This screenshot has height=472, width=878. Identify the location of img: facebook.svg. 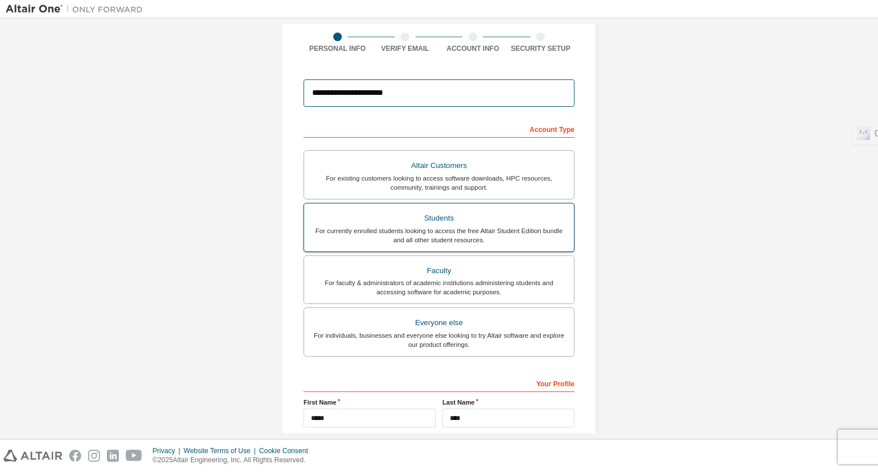
(75, 456).